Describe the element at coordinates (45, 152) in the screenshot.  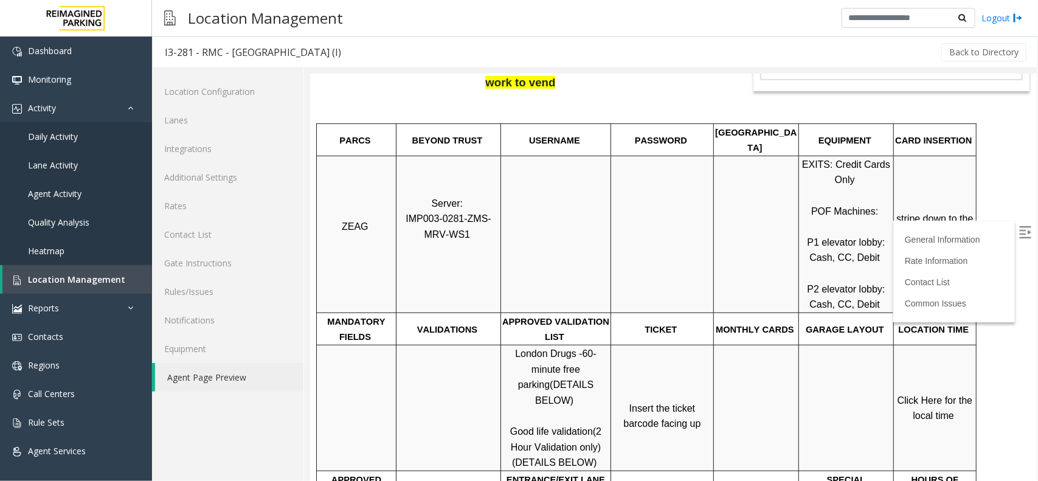
I see `span: ZEAG` at that location.